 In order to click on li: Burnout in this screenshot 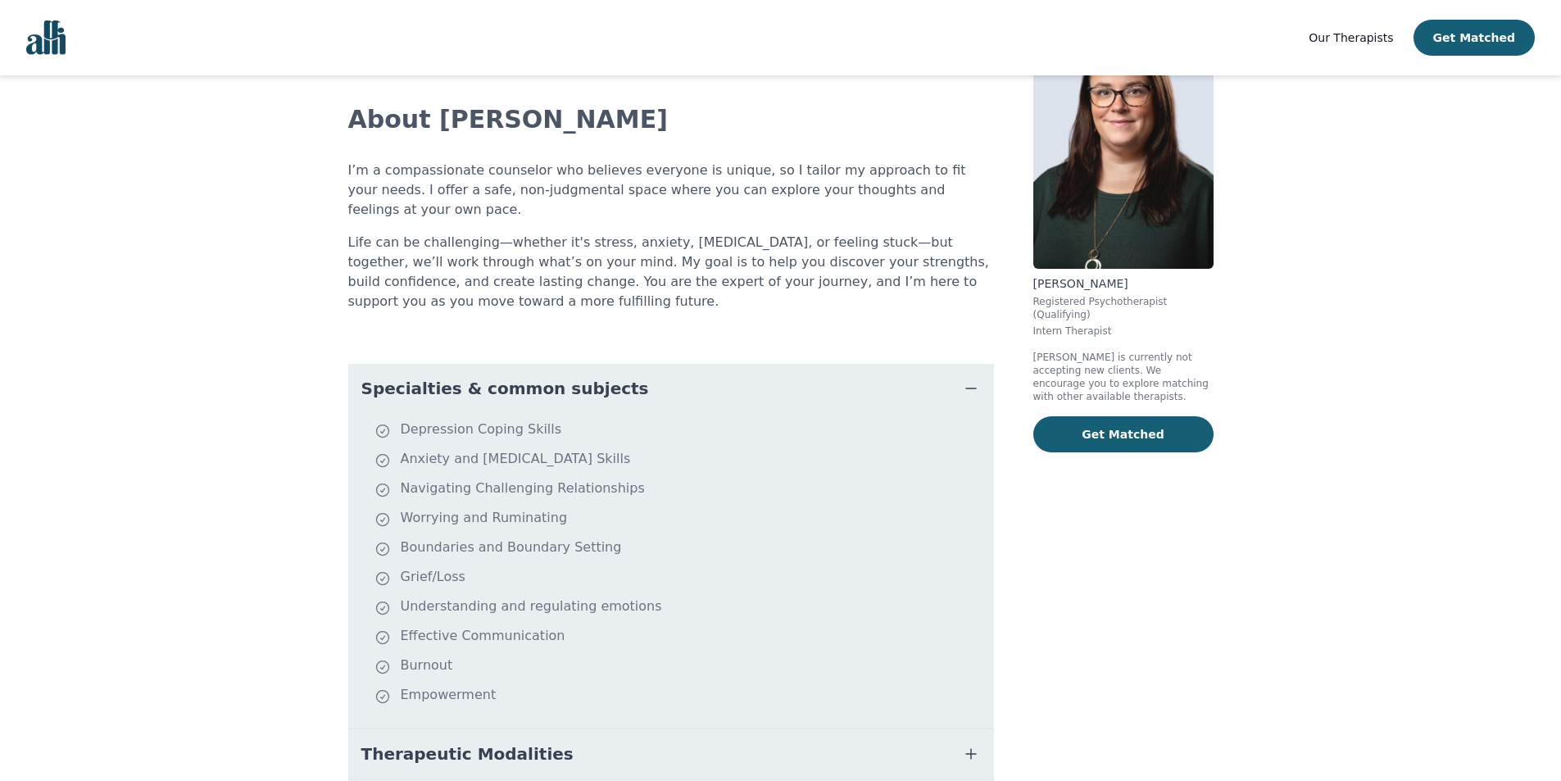, I will do `click(681, 667)`.